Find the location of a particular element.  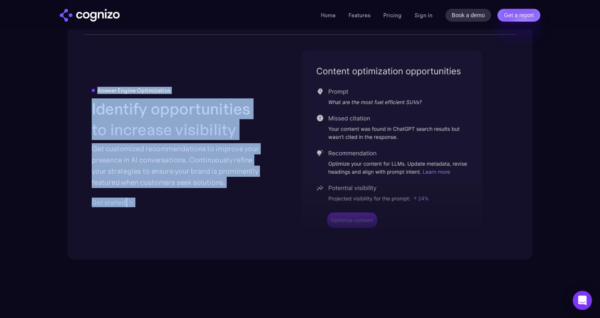

h2: Identify opportunities to increase visibility is located at coordinates (177, 119).